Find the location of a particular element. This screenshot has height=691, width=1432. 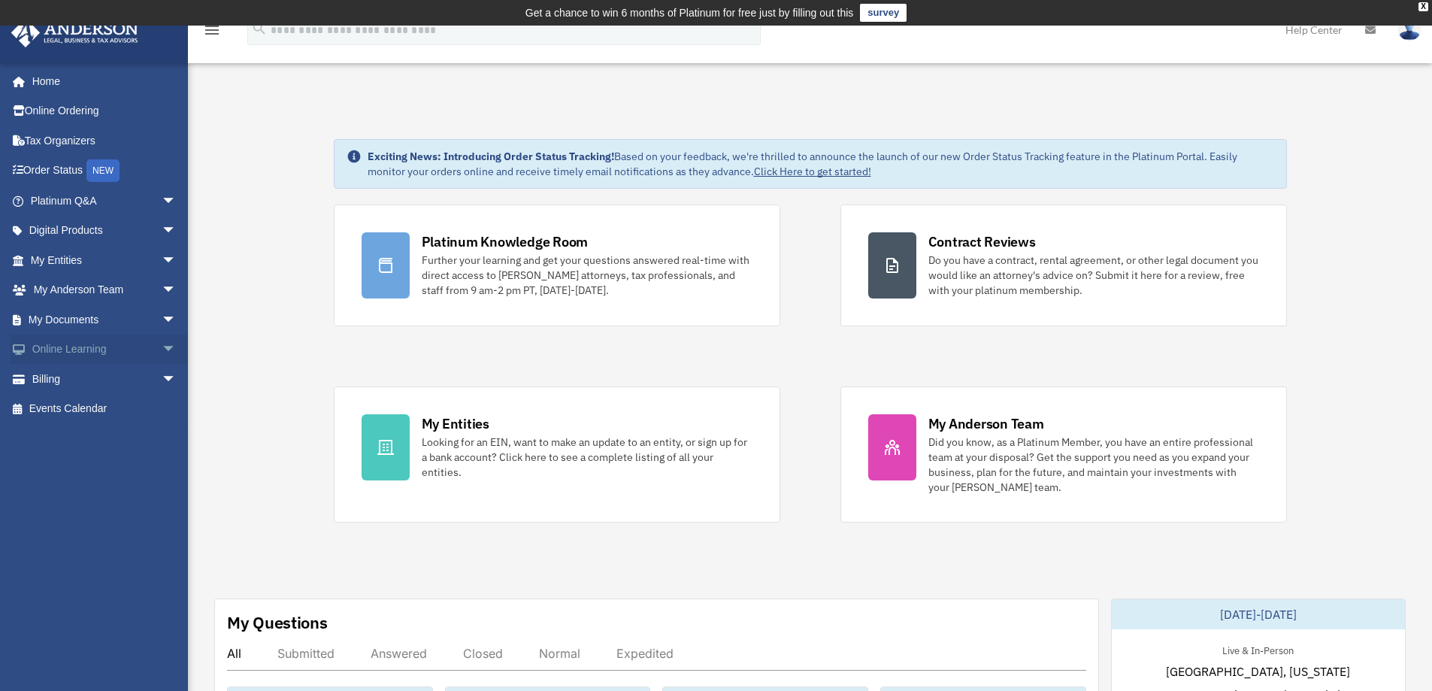

div: My Entities is located at coordinates (456, 423).